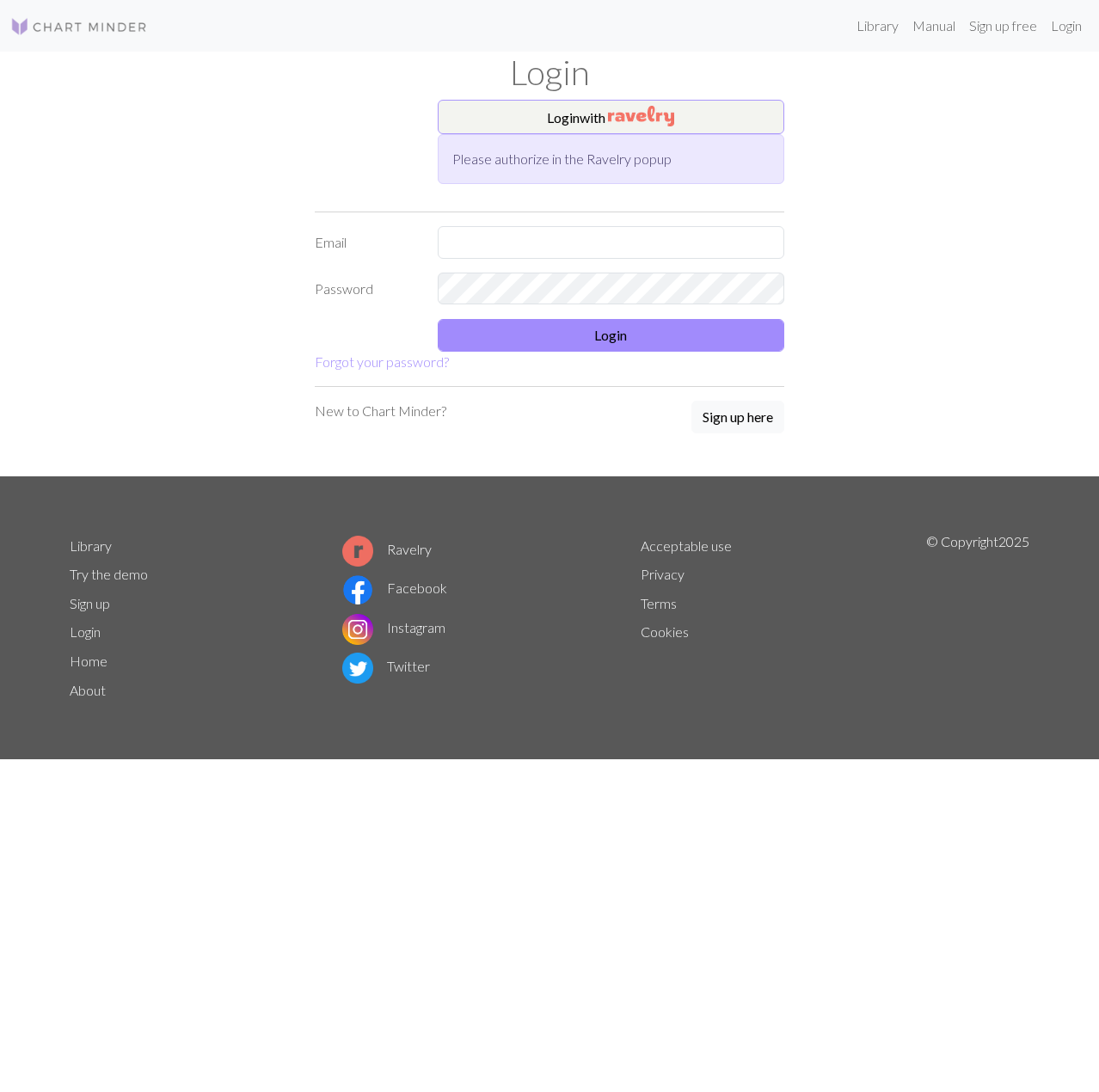 Image resolution: width=1099 pixels, height=1092 pixels. I want to click on a: Try the demo, so click(108, 574).